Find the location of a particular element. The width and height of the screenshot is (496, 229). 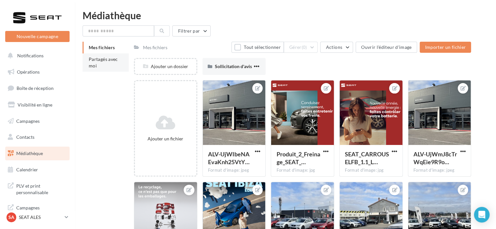

span: Partagés avec moi is located at coordinates (103, 62).